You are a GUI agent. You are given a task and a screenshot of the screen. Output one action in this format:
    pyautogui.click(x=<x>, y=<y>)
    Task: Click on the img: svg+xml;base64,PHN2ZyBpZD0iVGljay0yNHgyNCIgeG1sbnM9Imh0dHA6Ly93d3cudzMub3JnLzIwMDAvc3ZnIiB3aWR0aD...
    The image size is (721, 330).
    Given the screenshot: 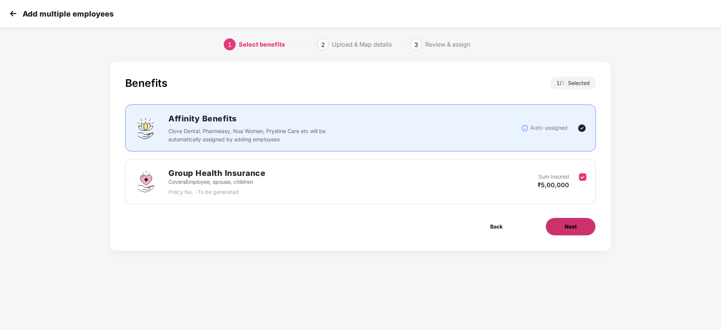 What is the action you would take?
    pyautogui.click(x=582, y=128)
    